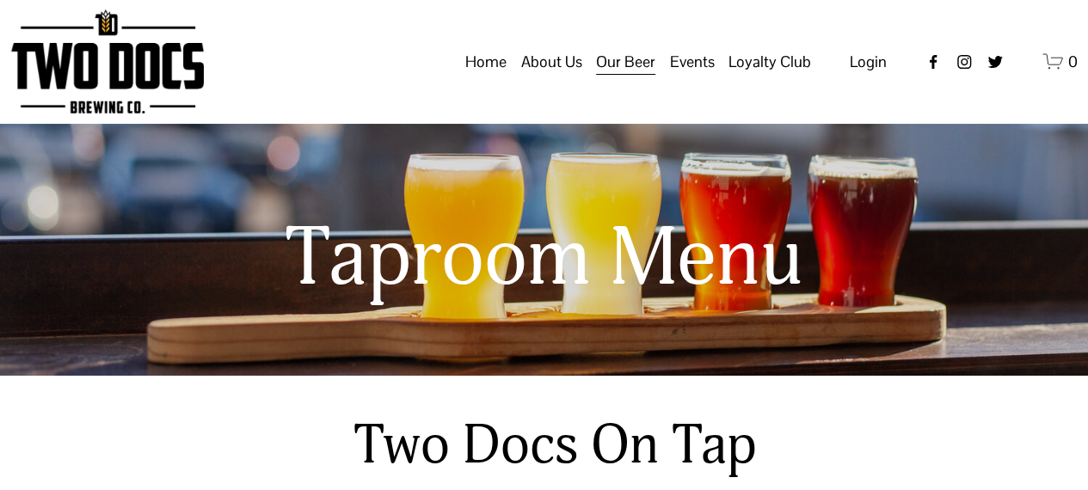  What do you see at coordinates (1060, 61) in the screenshot?
I see `a: 0 items in cart` at bounding box center [1060, 61].